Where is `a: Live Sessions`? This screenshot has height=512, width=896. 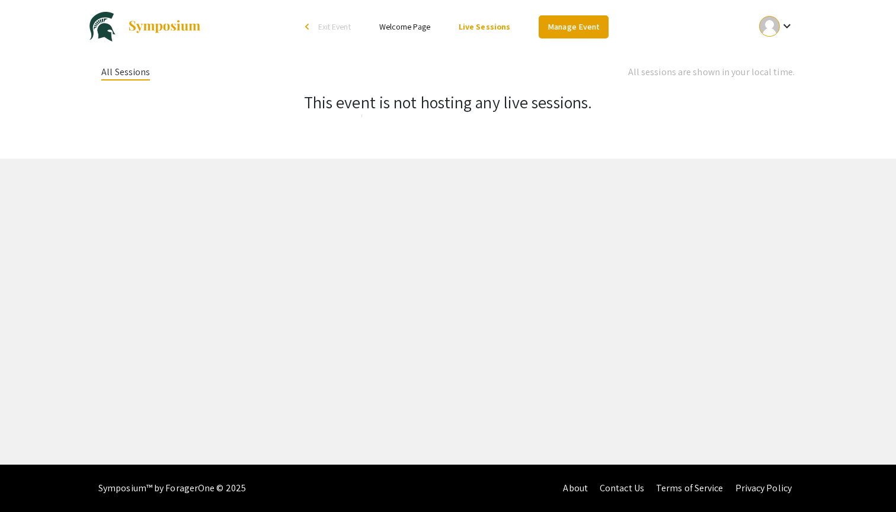
a: Live Sessions is located at coordinates (484, 27).